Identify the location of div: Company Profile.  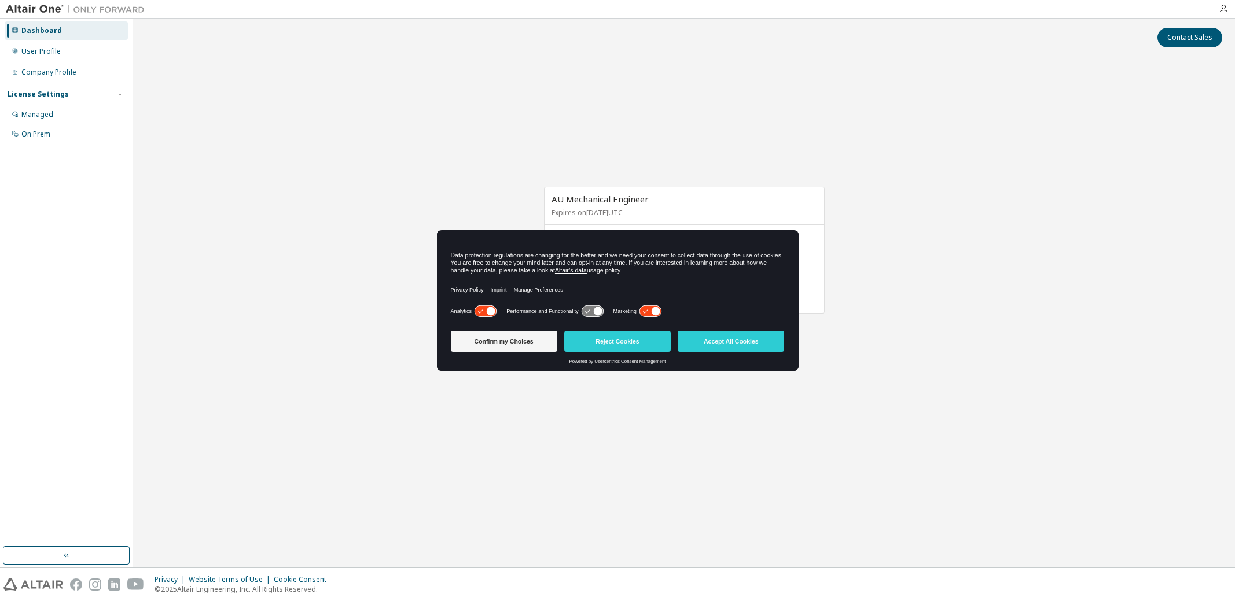
(49, 72).